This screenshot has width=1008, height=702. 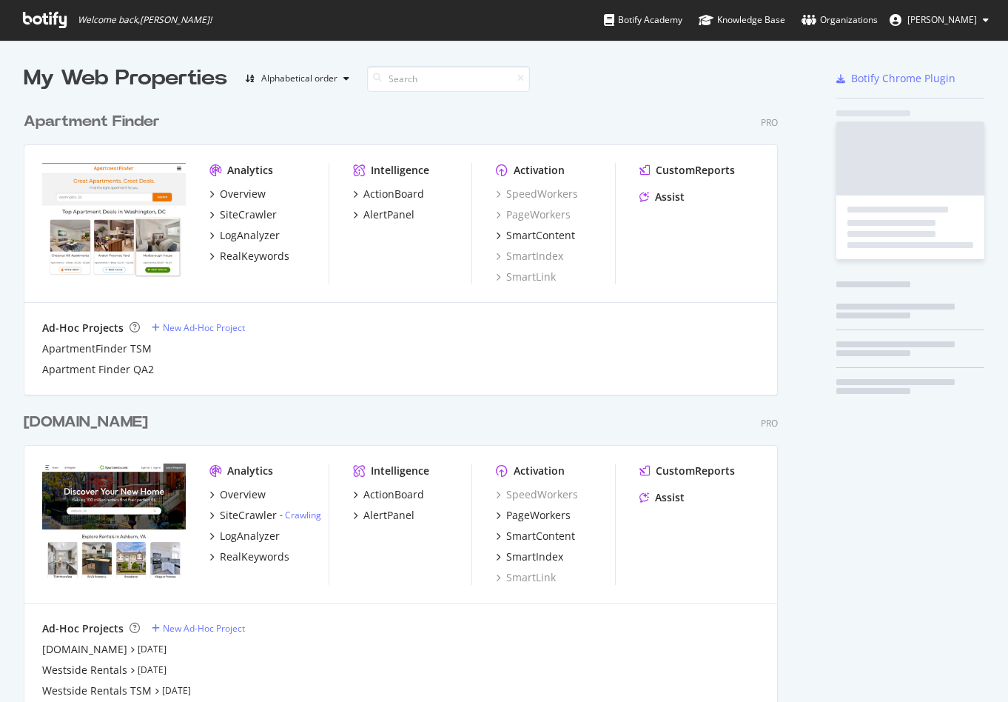 I want to click on a: Apartment Finder, so click(x=95, y=121).